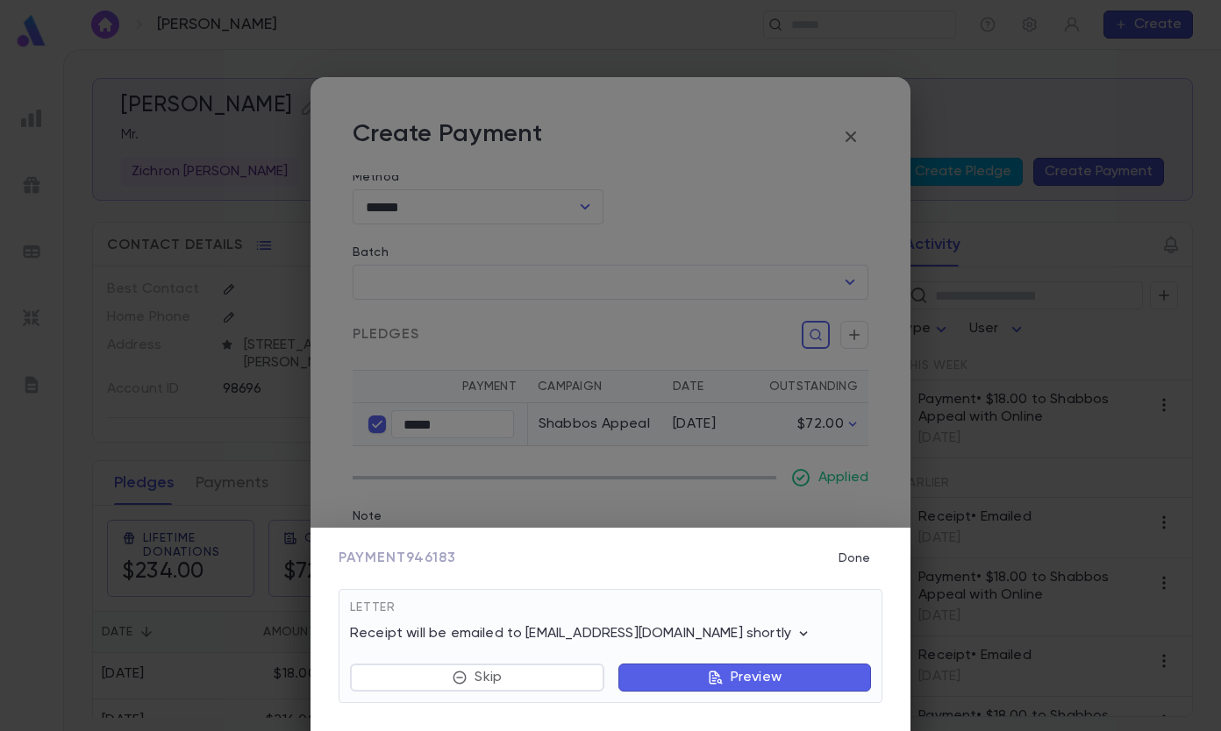 The width and height of the screenshot is (1221, 731). Describe the element at coordinates (756, 678) in the screenshot. I see `p: Preview` at that location.